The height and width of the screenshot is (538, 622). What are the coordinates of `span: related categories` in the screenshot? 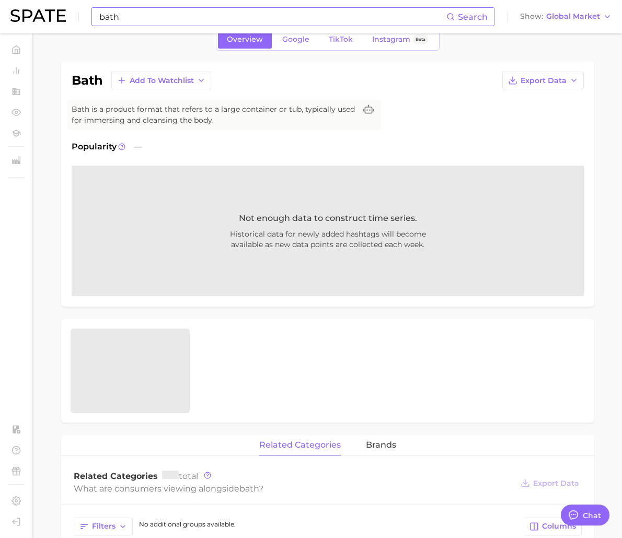 It's located at (300, 445).